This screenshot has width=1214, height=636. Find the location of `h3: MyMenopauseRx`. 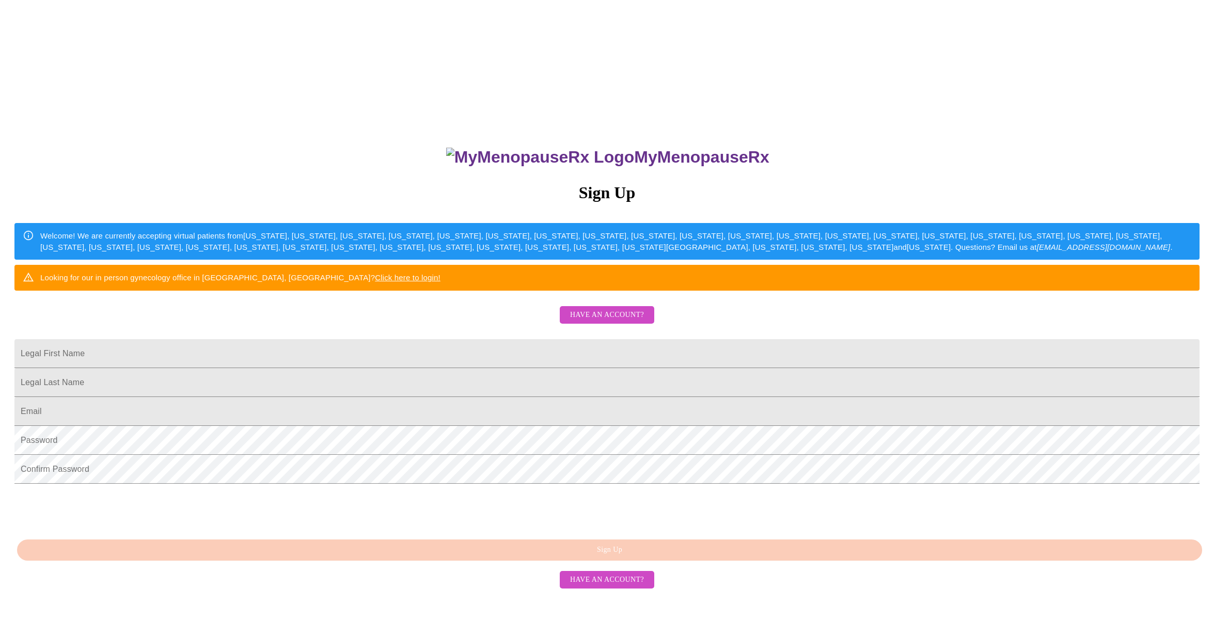

h3: MyMenopauseRx is located at coordinates (608, 157).